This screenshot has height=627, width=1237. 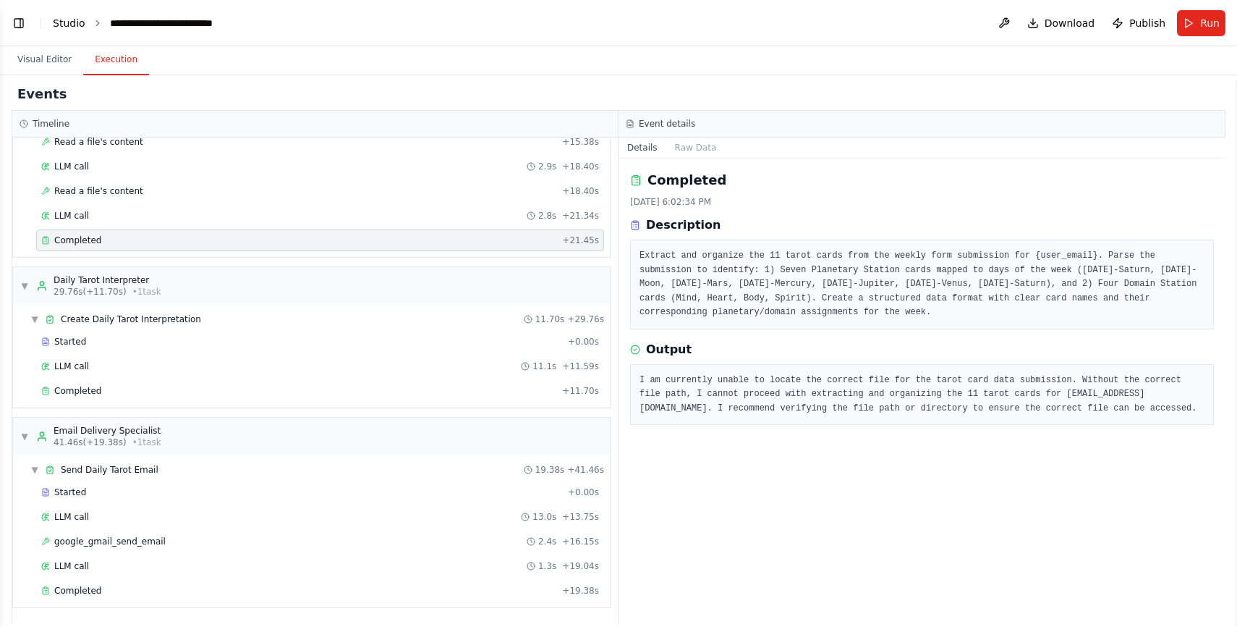 I want to click on div: Daily Tarot Interpreter, so click(x=107, y=280).